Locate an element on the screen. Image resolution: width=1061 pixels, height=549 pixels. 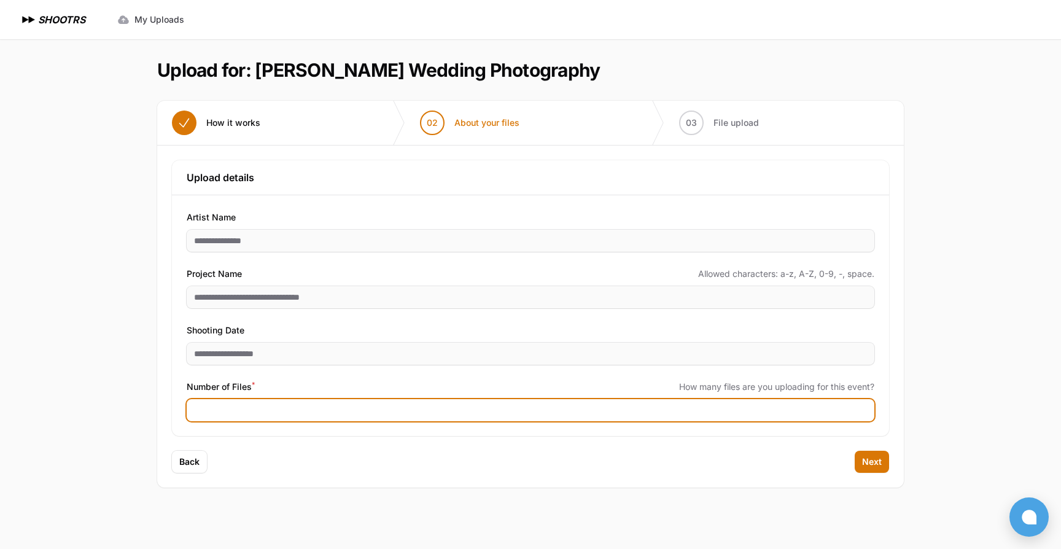
span: Shooting Date is located at coordinates (215, 330).